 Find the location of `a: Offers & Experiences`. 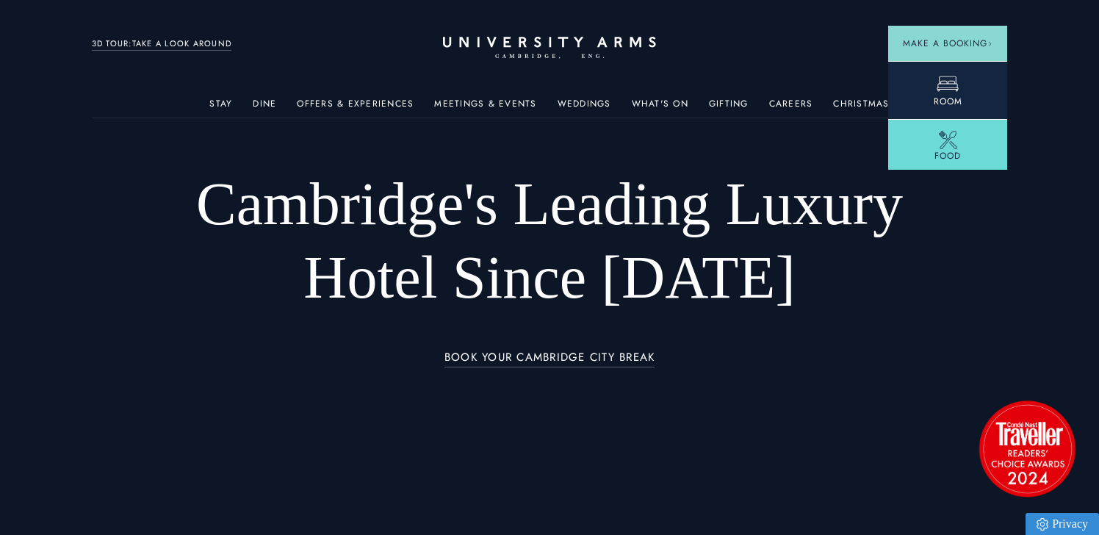

a: Offers & Experiences is located at coordinates (355, 108).